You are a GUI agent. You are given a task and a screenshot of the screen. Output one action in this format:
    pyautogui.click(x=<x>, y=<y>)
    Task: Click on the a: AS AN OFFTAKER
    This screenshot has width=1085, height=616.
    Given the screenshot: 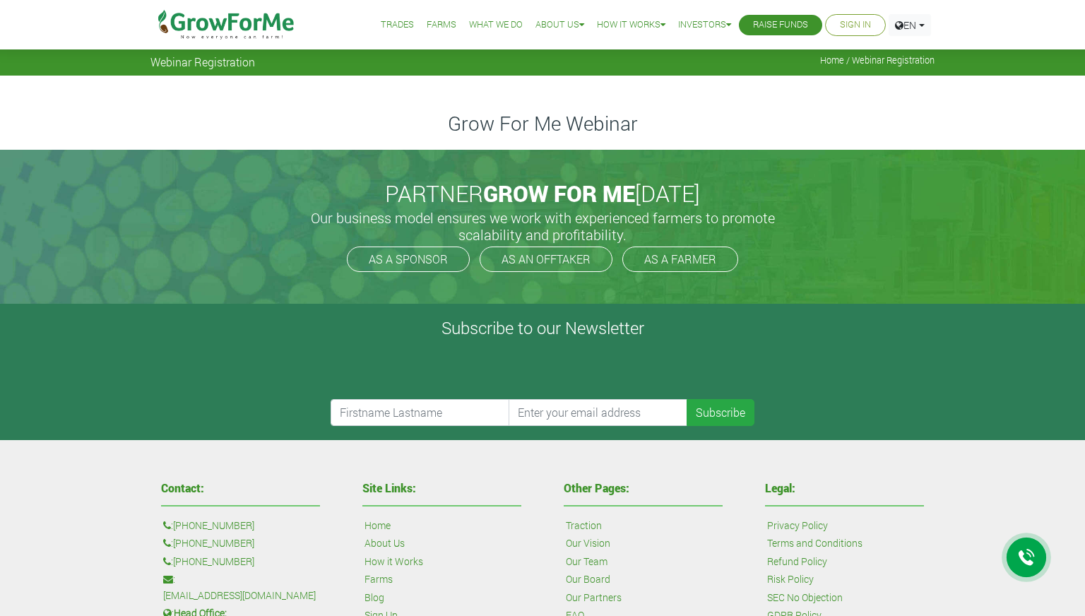 What is the action you would take?
    pyautogui.click(x=546, y=259)
    